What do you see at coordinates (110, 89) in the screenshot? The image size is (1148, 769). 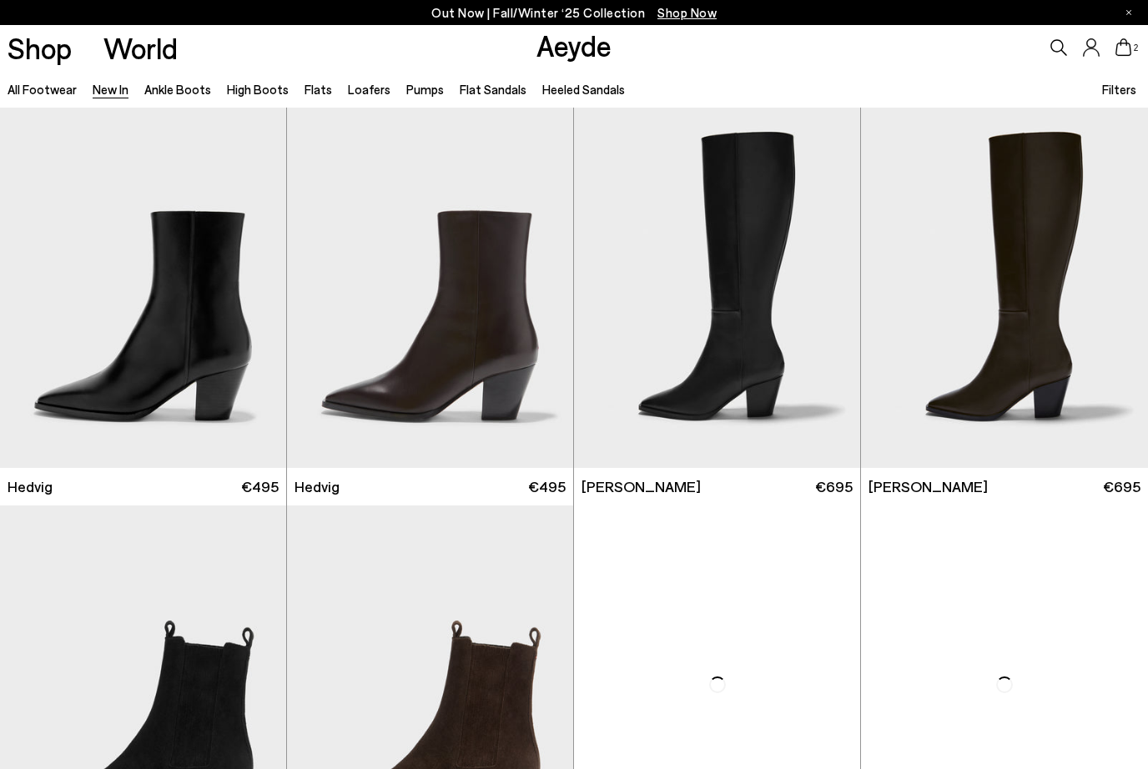 I see `a: New In` at bounding box center [110, 89].